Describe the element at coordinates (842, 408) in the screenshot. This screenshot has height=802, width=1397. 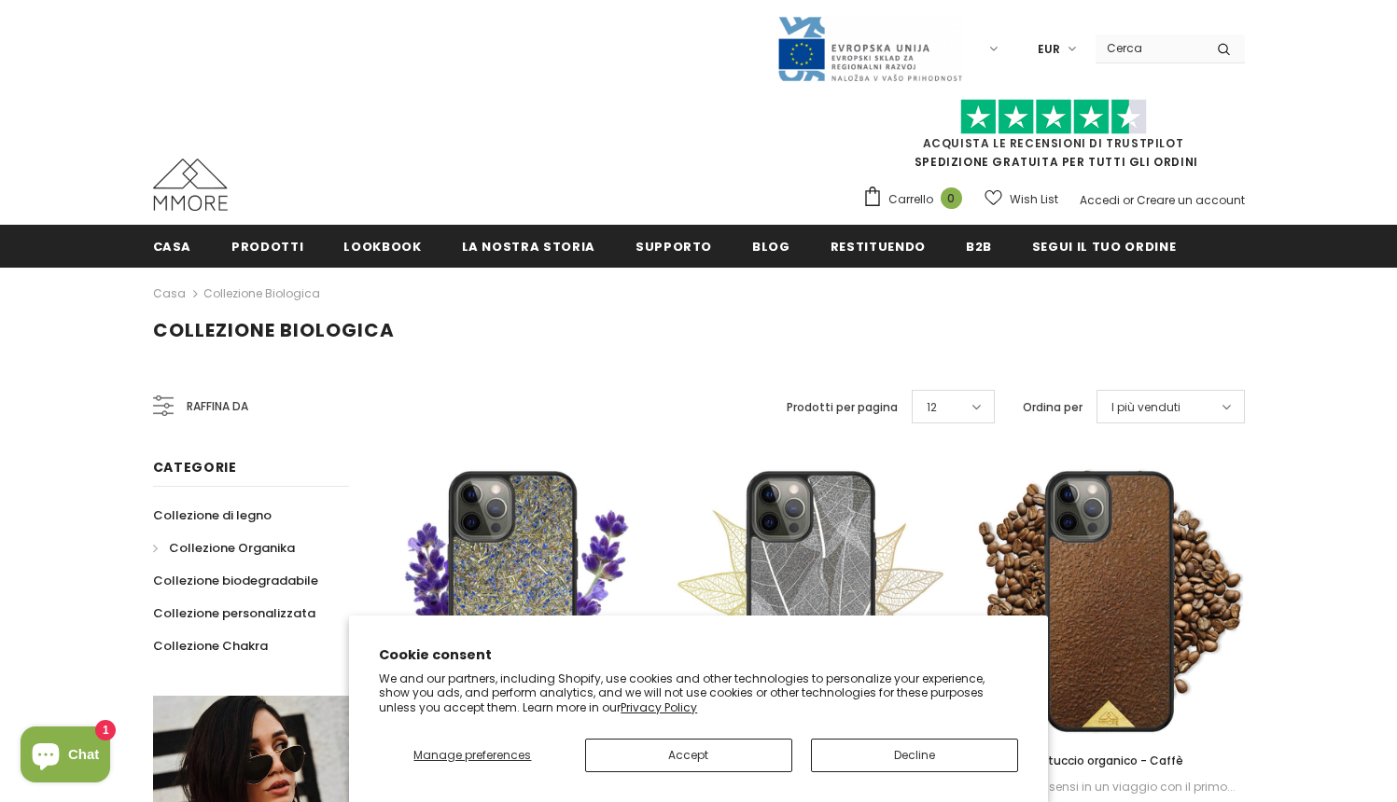
I see `label: Prodotti per pagina` at that location.